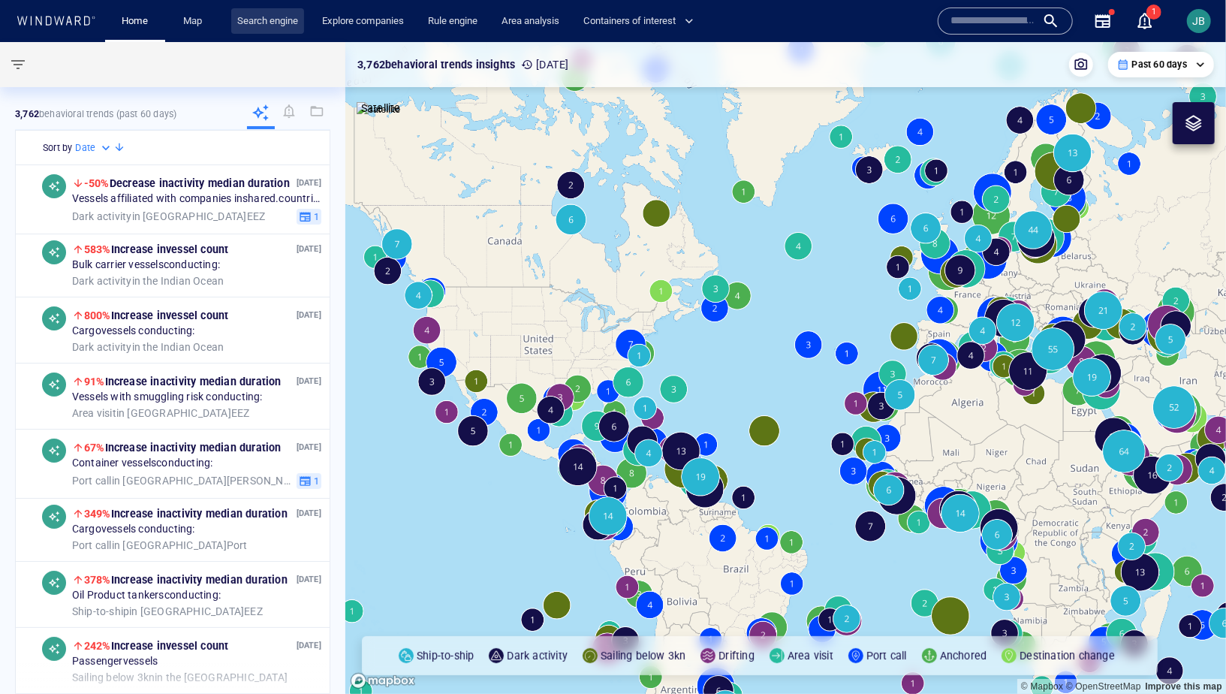  What do you see at coordinates (363, 21) in the screenshot?
I see `button: Explore companies` at bounding box center [363, 21].